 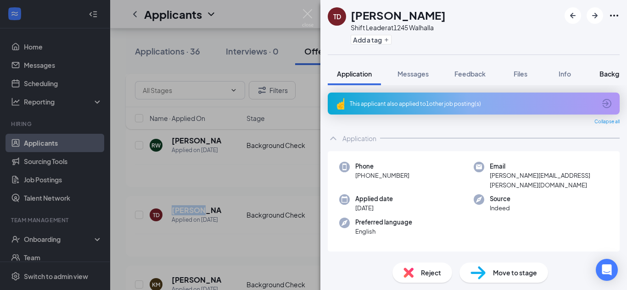 What do you see at coordinates (549, 167) in the screenshot?
I see `span: Email` at bounding box center [549, 167].